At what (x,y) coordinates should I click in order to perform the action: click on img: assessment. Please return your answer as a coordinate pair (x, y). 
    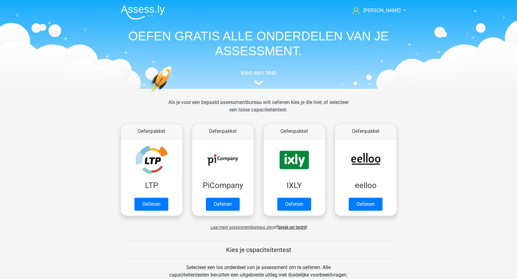
    Looking at the image, I should click on (258, 83).